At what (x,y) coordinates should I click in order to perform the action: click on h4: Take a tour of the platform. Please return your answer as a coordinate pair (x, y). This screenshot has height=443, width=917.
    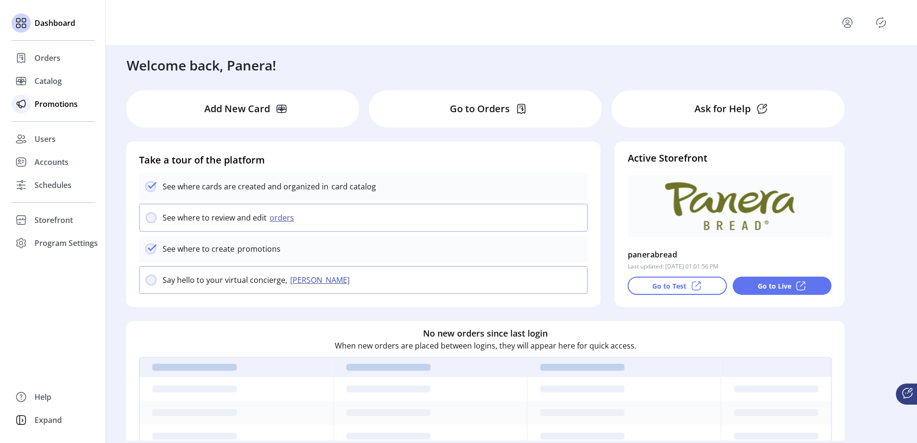
    Looking at the image, I should click on (363, 160).